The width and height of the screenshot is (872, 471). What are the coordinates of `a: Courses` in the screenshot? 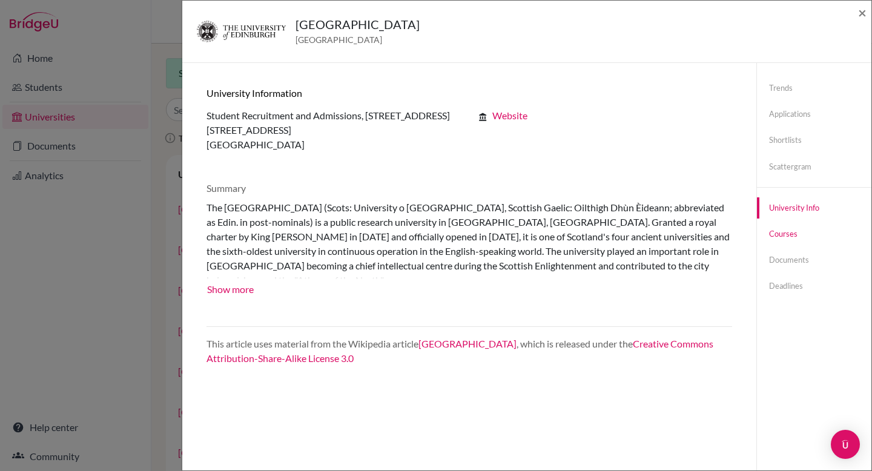 It's located at (814, 234).